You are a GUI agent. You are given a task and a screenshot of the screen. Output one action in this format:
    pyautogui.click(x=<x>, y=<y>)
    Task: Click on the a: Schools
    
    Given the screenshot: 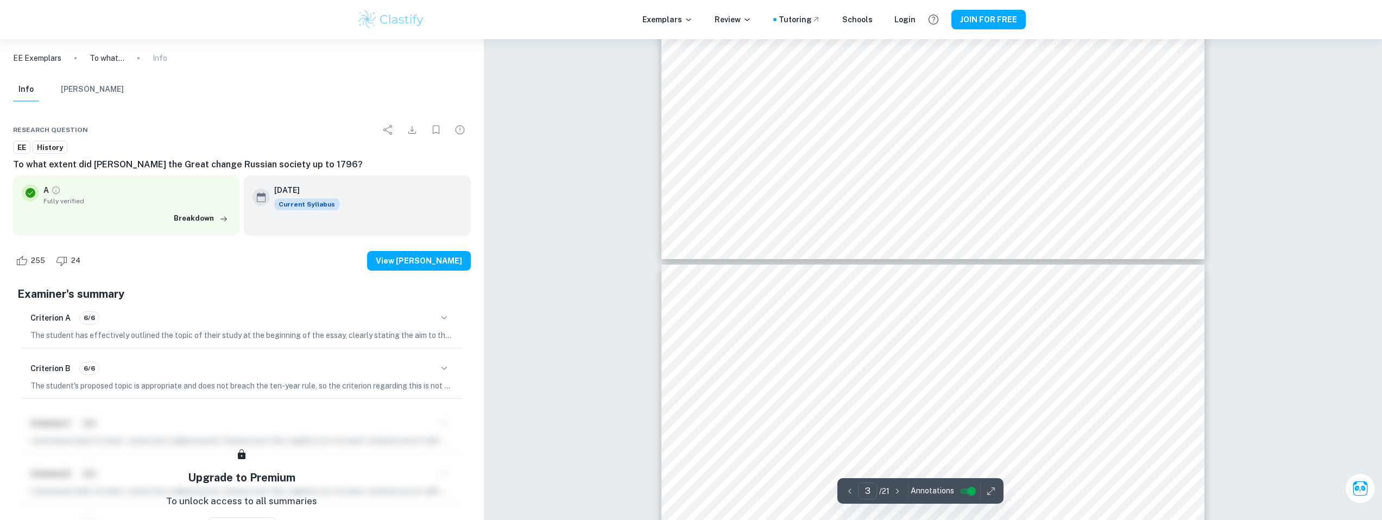 What is the action you would take?
    pyautogui.click(x=857, y=20)
    